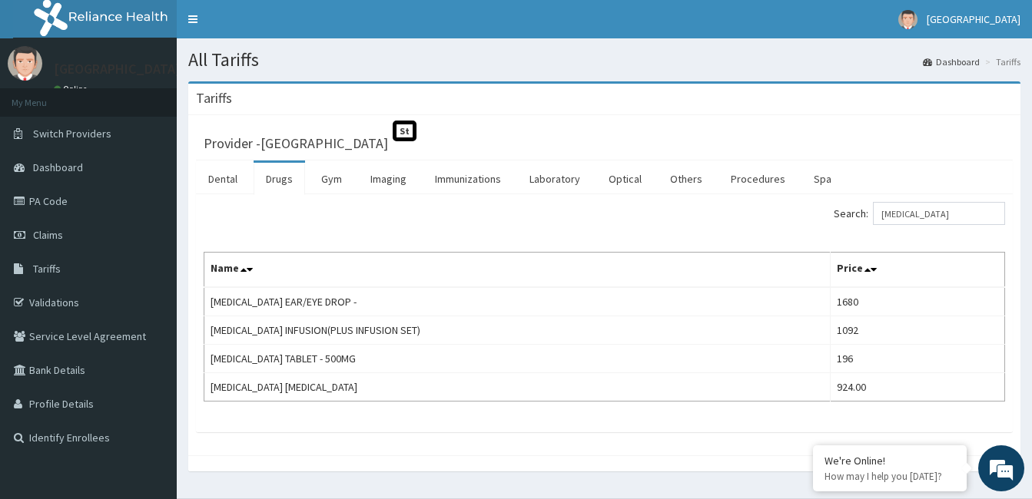 The image size is (1032, 499). I want to click on td: 1092, so click(917, 330).